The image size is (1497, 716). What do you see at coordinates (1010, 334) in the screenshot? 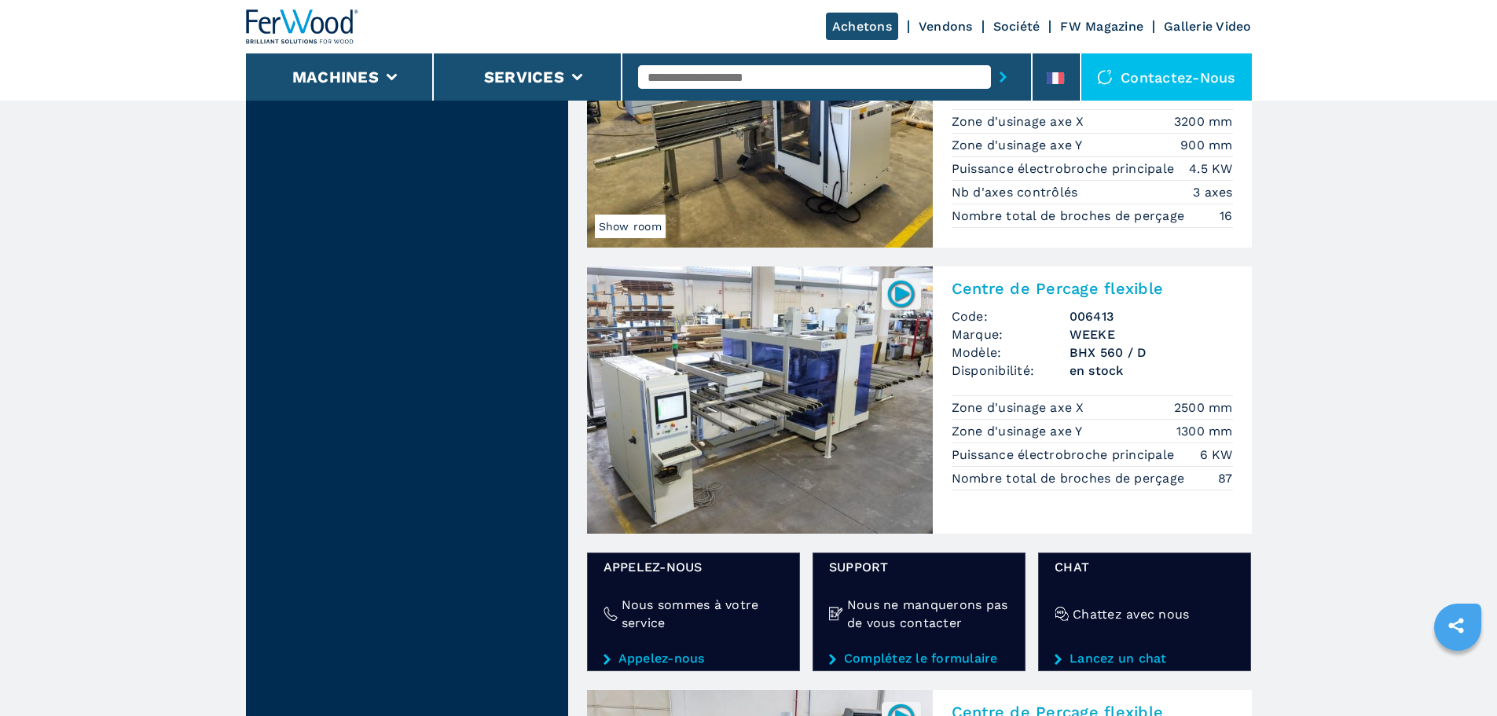
I see `span: Marque:` at bounding box center [1010, 334].